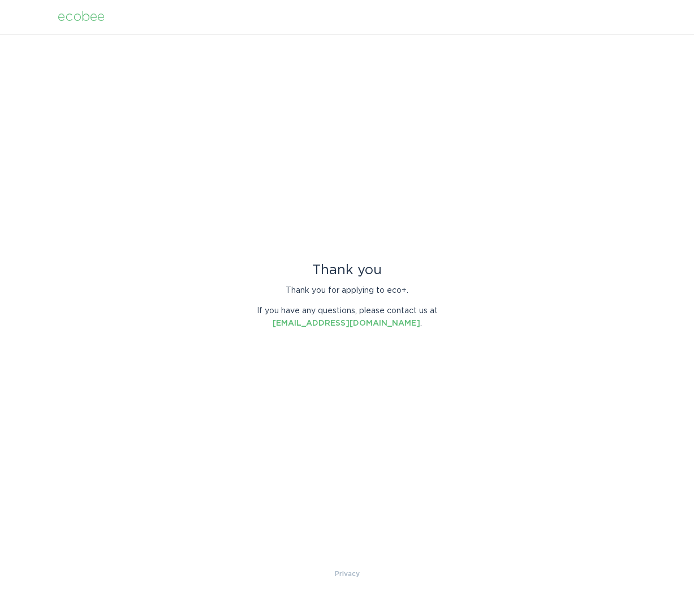 Image resolution: width=694 pixels, height=597 pixels. What do you see at coordinates (347, 291) in the screenshot?
I see `p: Thank you for applying to eco+.` at bounding box center [347, 291].